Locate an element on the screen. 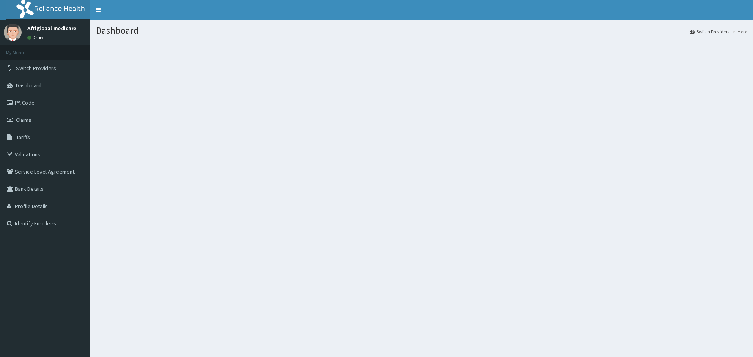 Image resolution: width=753 pixels, height=357 pixels. p: Afriglobal medicare is located at coordinates (52, 28).